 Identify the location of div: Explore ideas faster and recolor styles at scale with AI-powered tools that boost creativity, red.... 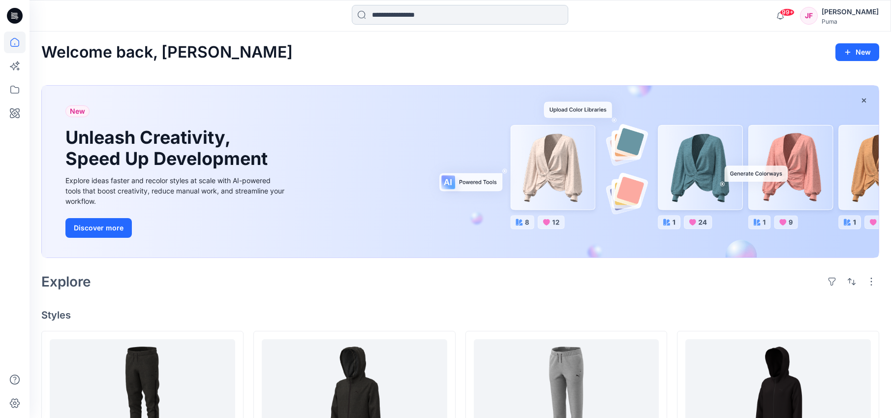
(176, 190).